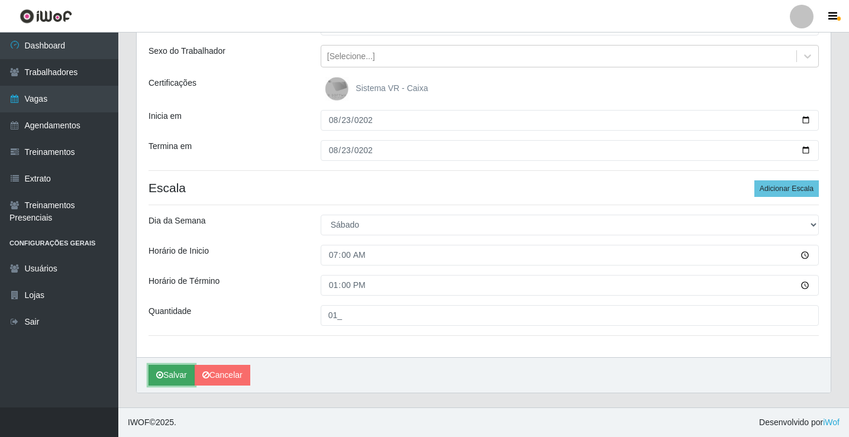 This screenshot has height=437, width=849. Describe the element at coordinates (46, 16) in the screenshot. I see `img: CoreUI Logo` at that location.